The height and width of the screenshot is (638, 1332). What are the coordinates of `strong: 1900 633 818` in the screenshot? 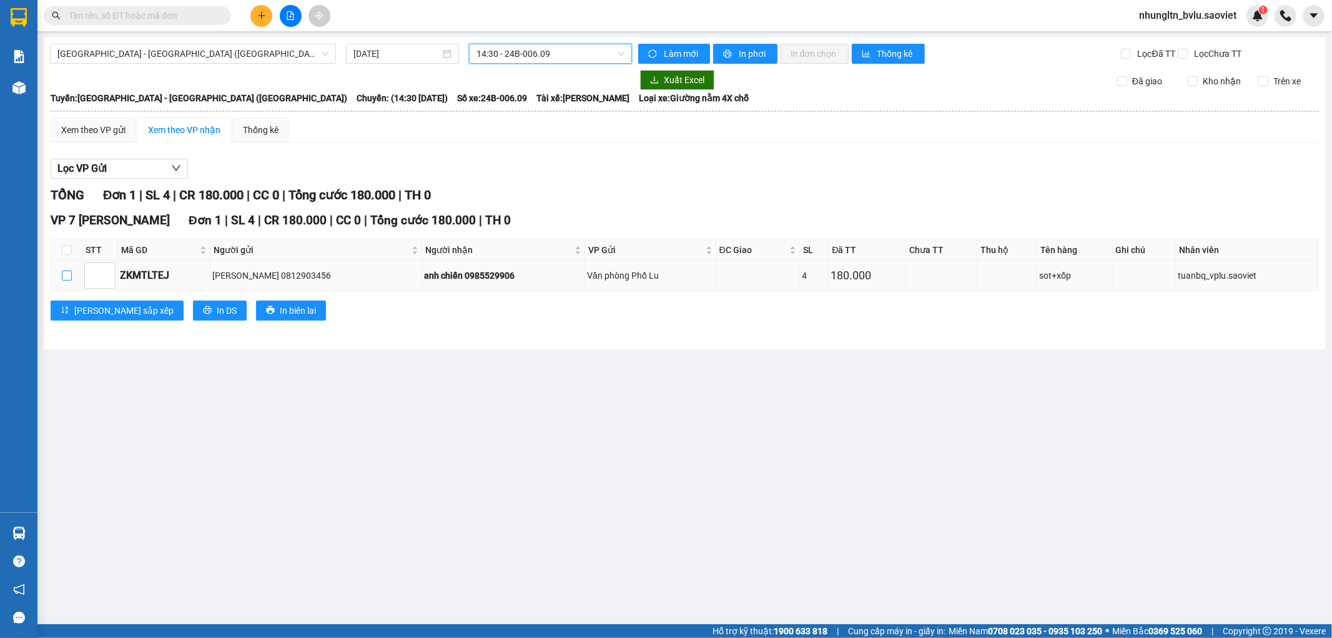 It's located at (800, 631).